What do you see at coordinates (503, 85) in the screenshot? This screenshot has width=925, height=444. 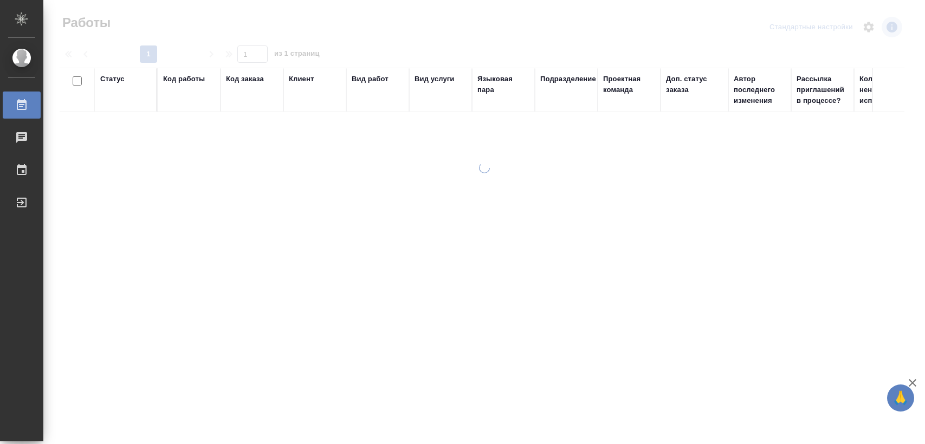 I see `div: Языковая пара` at bounding box center [503, 85].